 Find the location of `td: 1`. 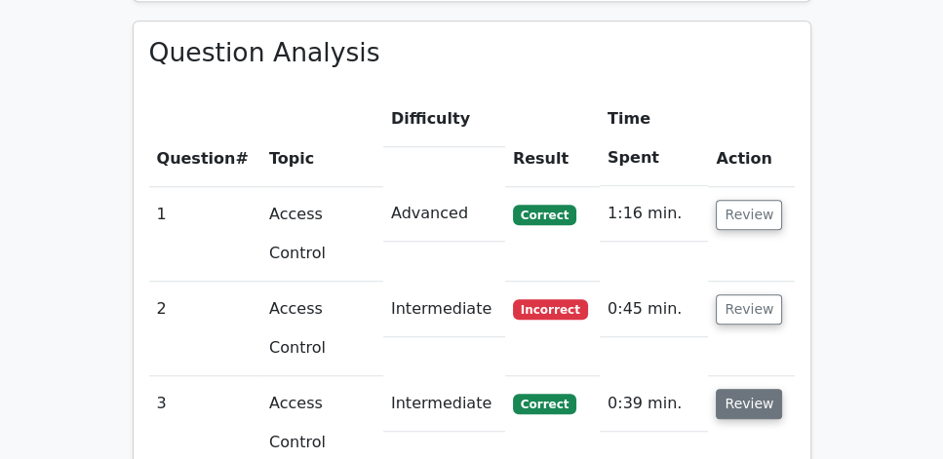

td: 1 is located at coordinates (206, 233).